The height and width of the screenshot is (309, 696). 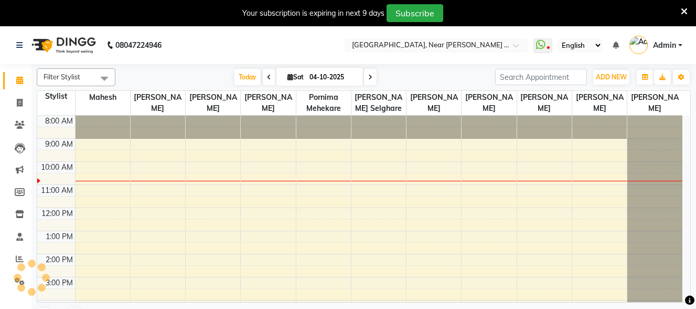 What do you see at coordinates (665, 45) in the screenshot?
I see `span: Admin` at bounding box center [665, 45].